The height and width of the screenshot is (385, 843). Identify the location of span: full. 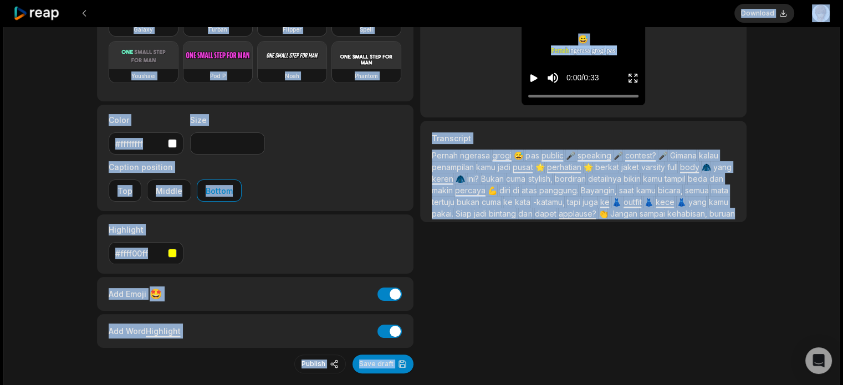
(673, 167).